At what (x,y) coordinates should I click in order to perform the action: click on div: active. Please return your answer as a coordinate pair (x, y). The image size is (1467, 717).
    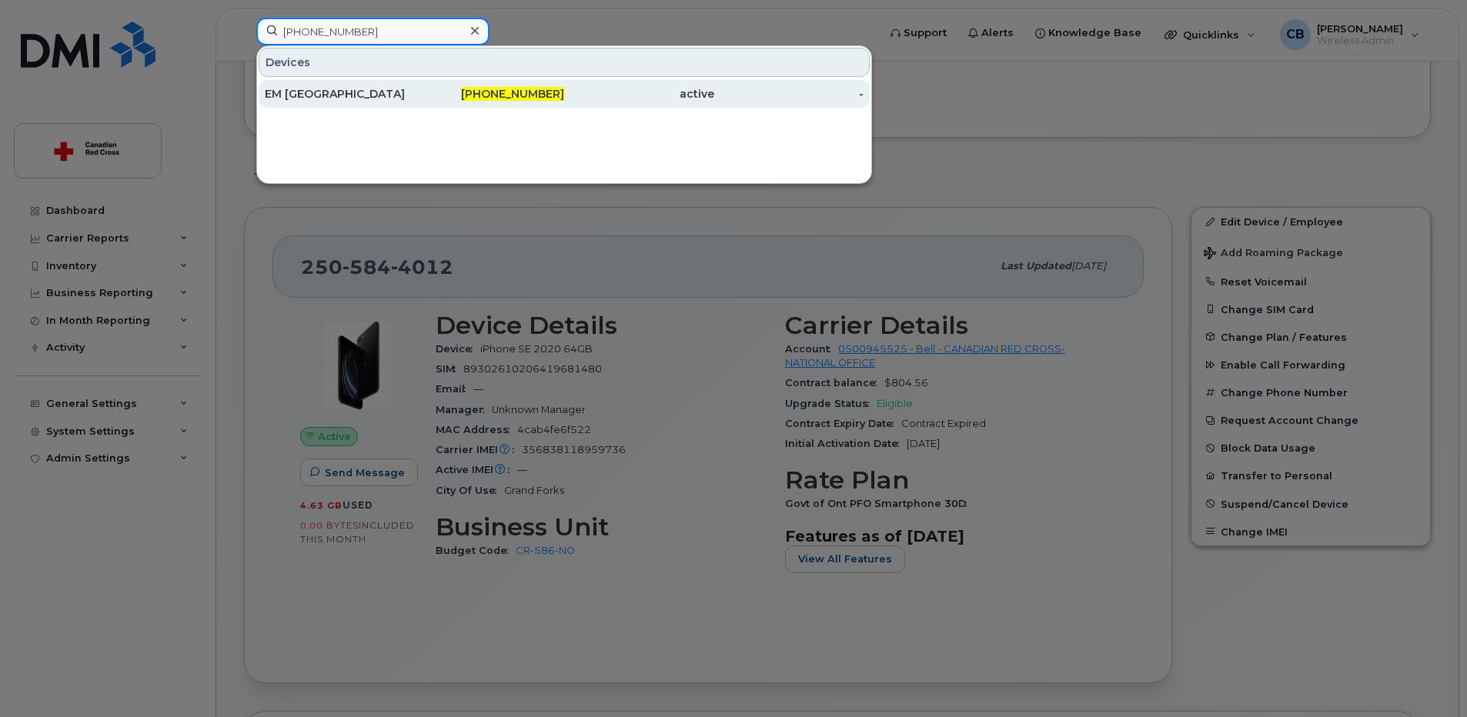
    Looking at the image, I should click on (639, 94).